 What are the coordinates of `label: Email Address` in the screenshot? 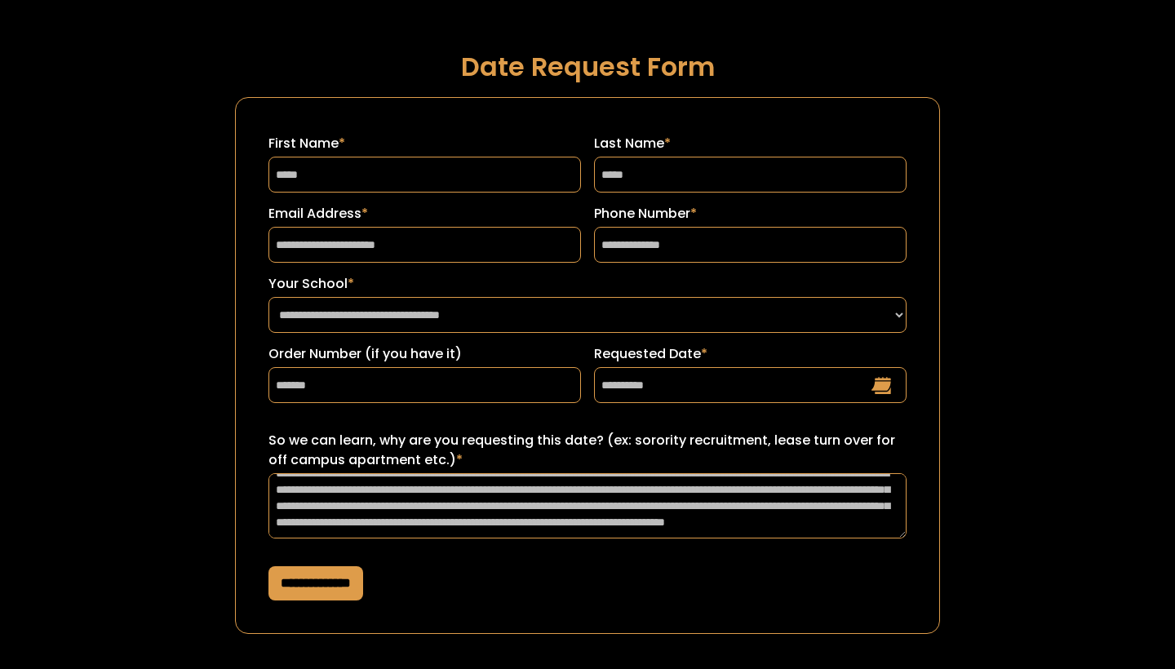 It's located at (424, 214).